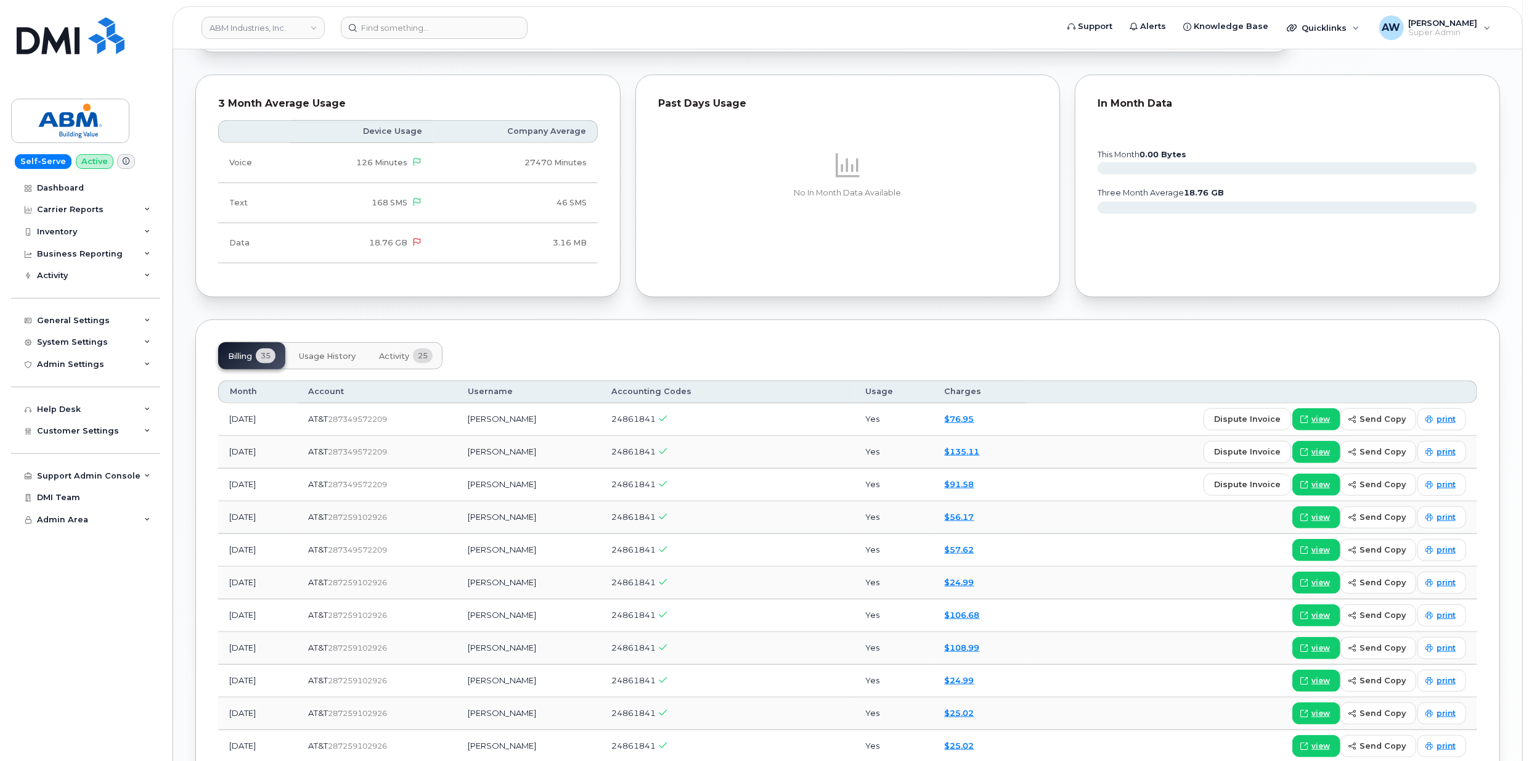  Describe the element at coordinates (1226, 27) in the screenshot. I see `a: Knowledge Base` at that location.